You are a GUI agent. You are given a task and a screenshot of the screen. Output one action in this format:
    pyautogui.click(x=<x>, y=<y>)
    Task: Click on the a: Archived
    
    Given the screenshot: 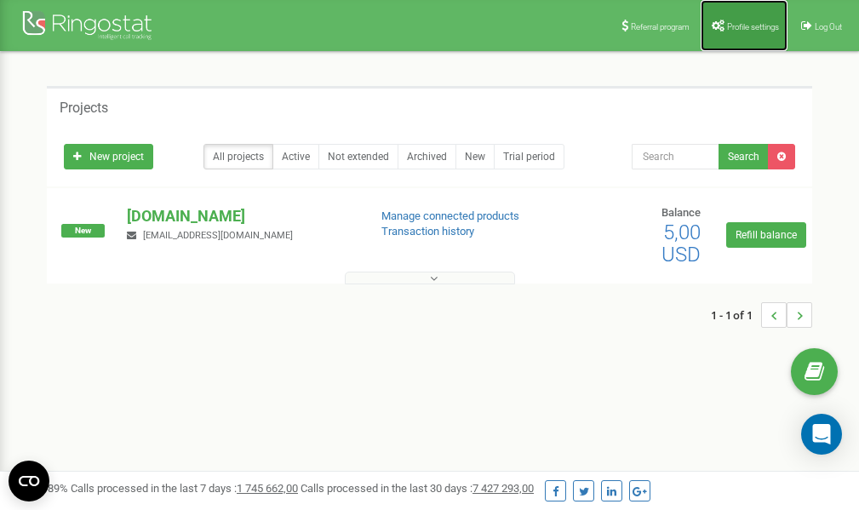 What is the action you would take?
    pyautogui.click(x=427, y=157)
    